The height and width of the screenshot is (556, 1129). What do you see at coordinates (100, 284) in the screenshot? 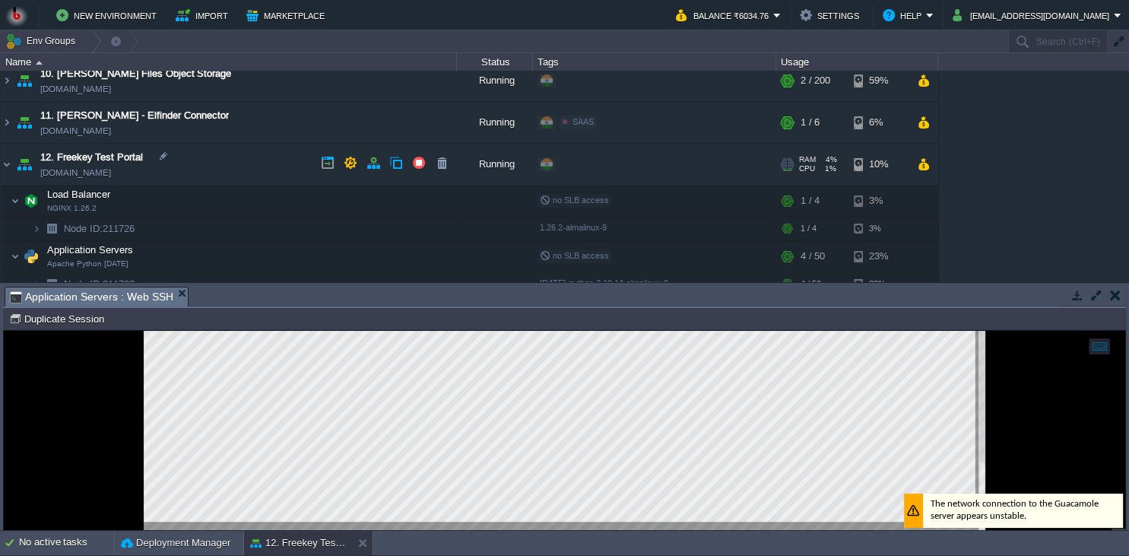
I see `a: Node ID:211728` at bounding box center [100, 284].